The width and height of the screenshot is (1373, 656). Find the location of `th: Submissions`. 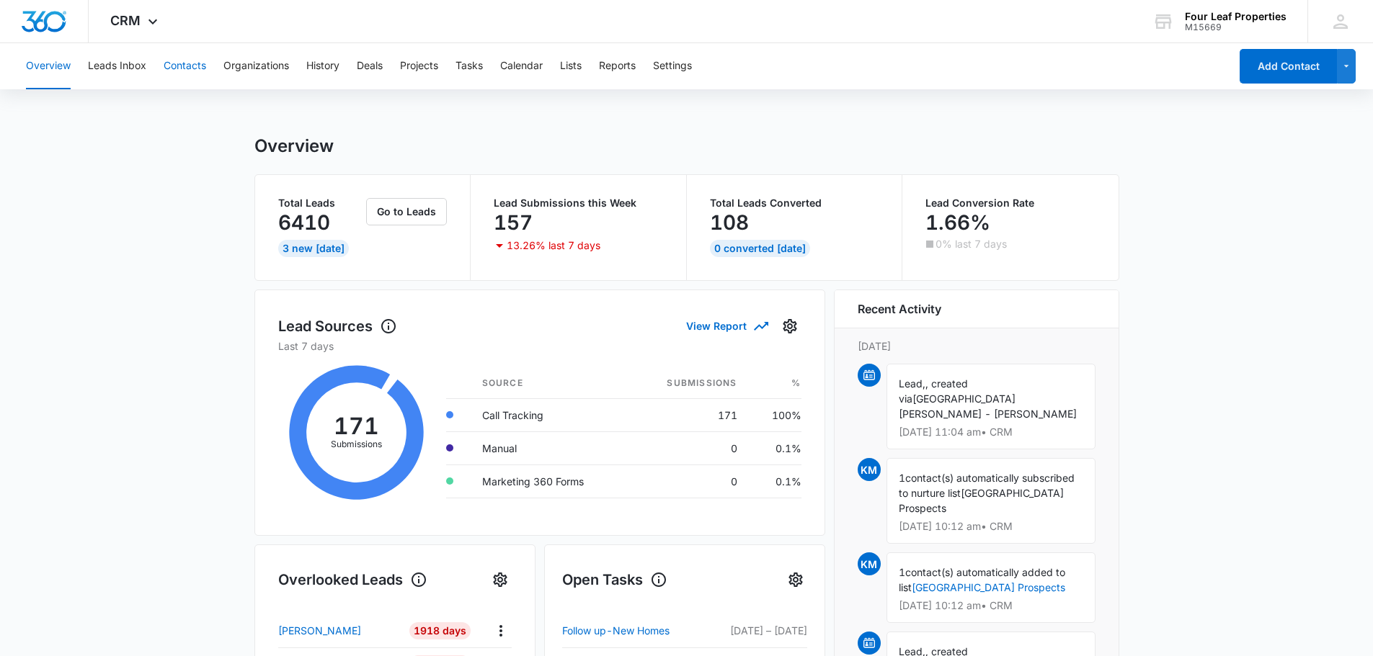

th: Submissions is located at coordinates (689, 383).